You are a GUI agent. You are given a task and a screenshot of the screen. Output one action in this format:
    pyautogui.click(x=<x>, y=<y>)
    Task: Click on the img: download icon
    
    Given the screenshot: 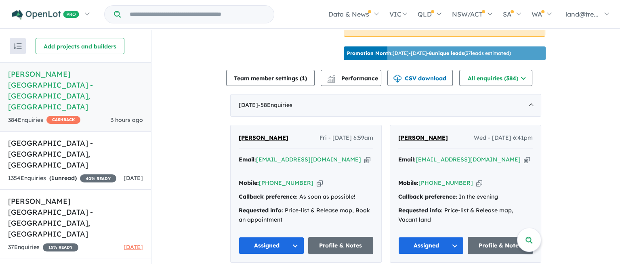 What is the action you would take?
    pyautogui.click(x=398, y=79)
    